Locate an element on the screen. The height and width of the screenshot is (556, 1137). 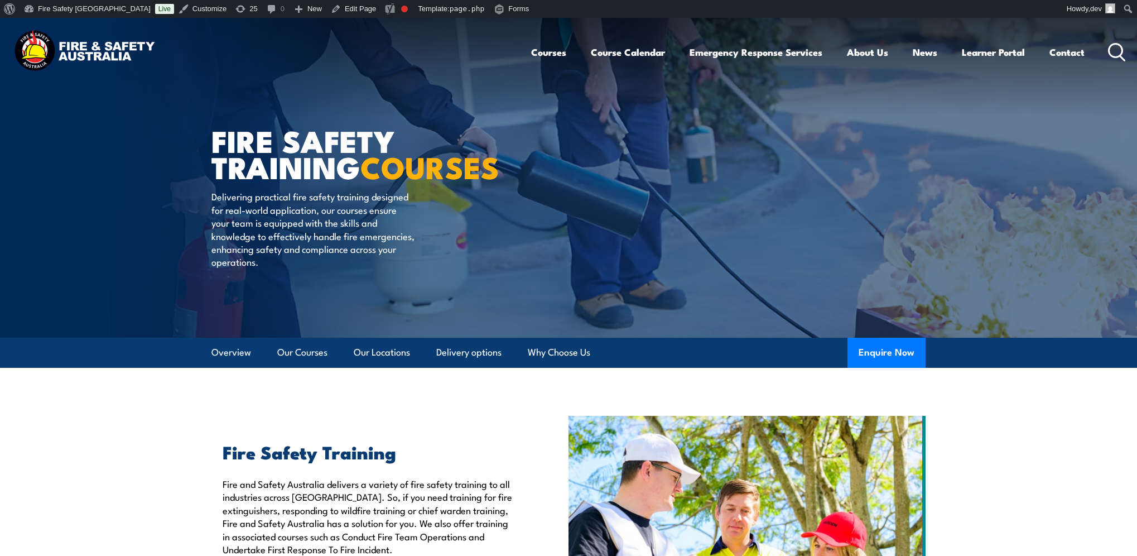
a: News is located at coordinates (925, 52).